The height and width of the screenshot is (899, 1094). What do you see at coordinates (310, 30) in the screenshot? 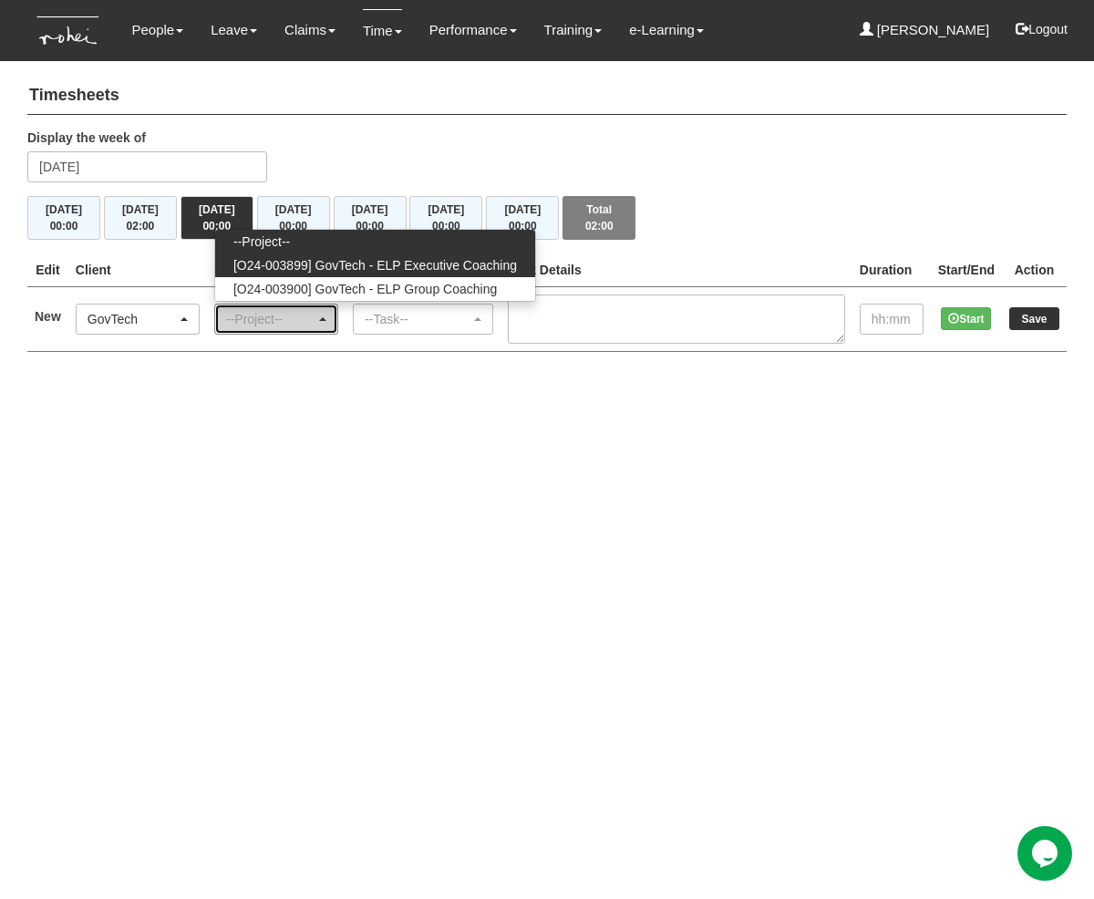
I see `a: Claims` at bounding box center [310, 30].